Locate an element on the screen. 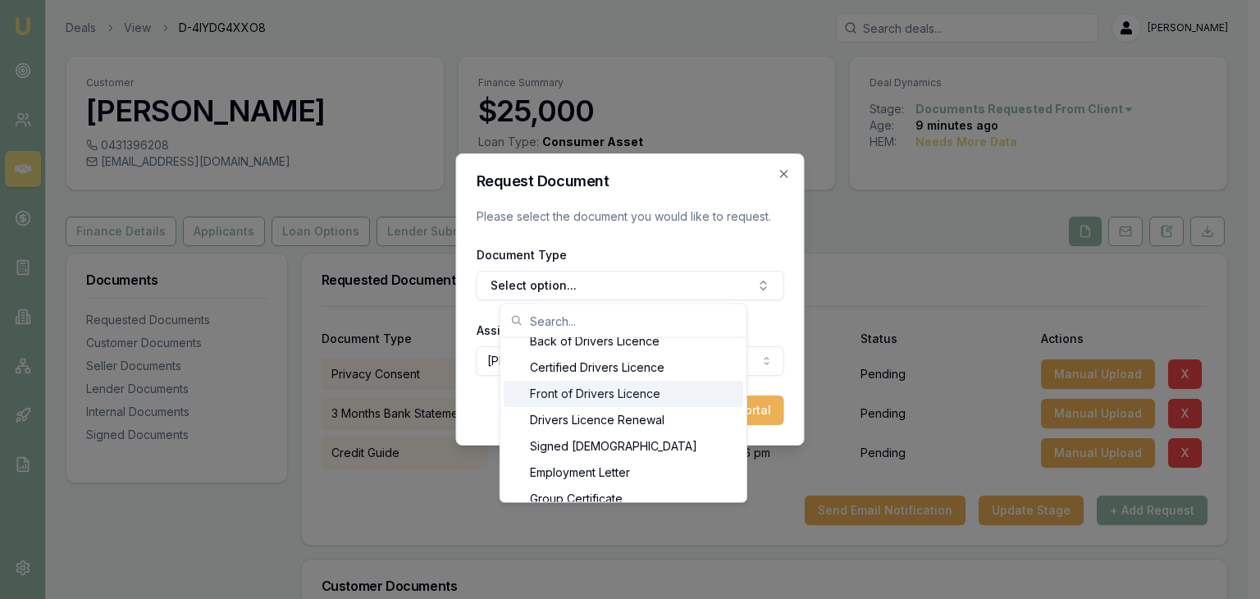 Image resolution: width=1260 pixels, height=599 pixels. div: Certified Drivers Licence is located at coordinates (623, 367).